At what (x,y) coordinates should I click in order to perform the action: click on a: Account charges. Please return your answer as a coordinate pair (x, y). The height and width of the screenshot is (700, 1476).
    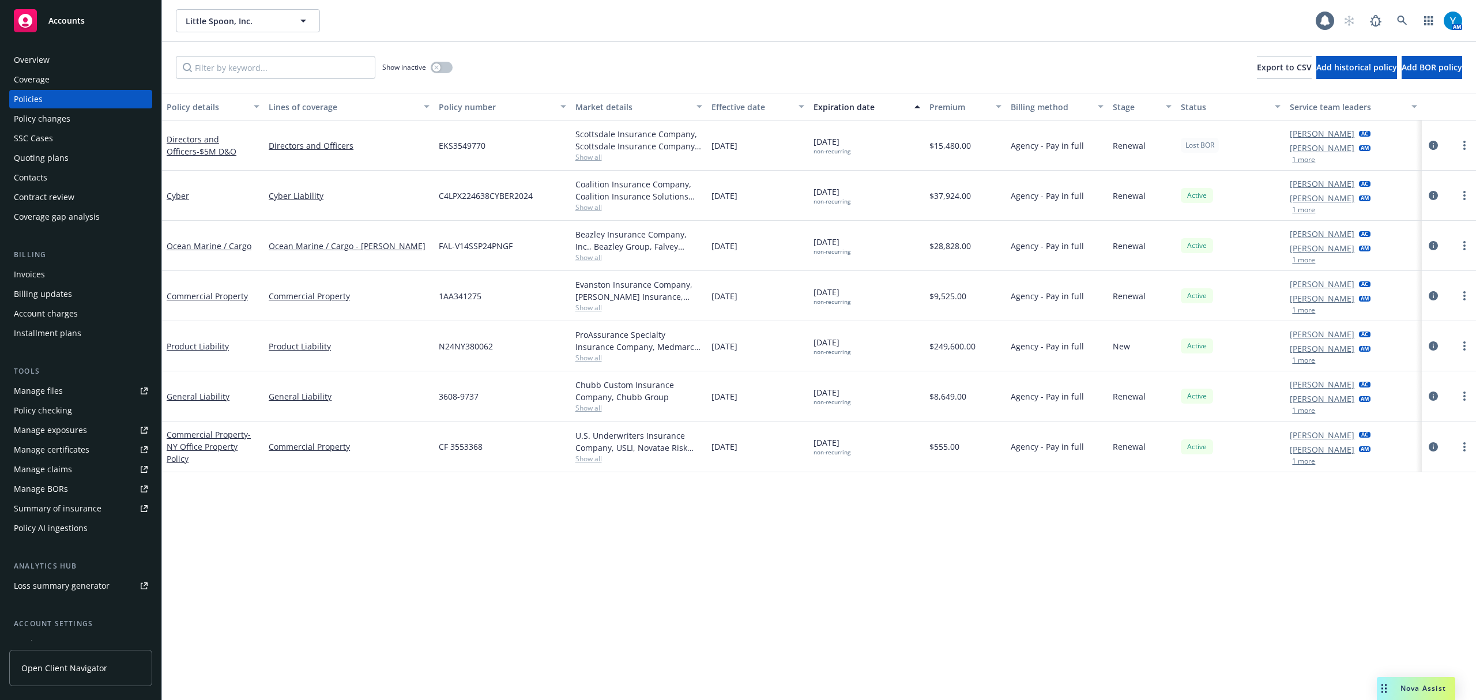
    Looking at the image, I should click on (81, 314).